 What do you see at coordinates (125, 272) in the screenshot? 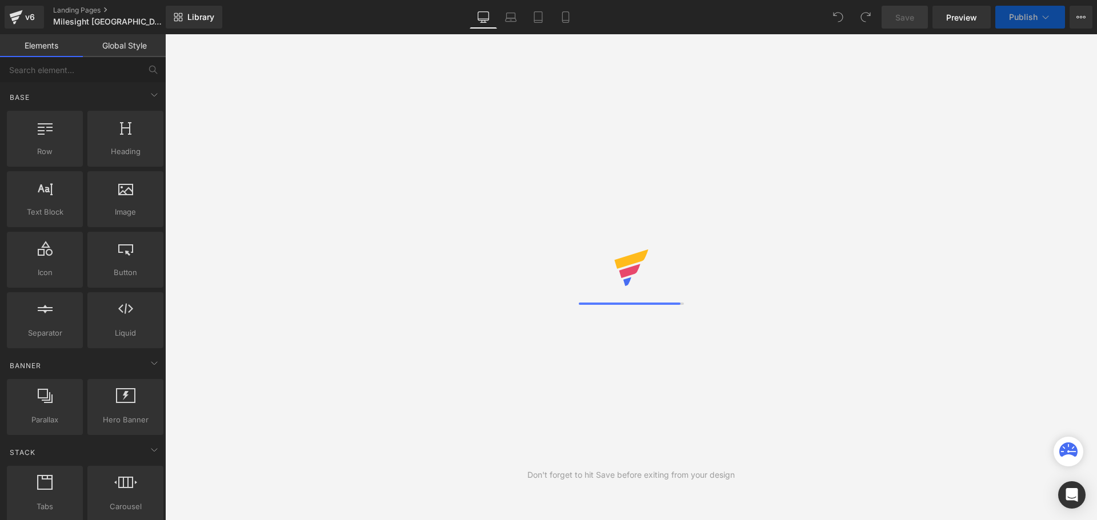
I see `span: Button` at bounding box center [125, 272].